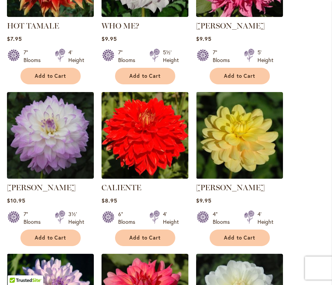 This screenshot has width=332, height=285. What do you see at coordinates (50, 177) in the screenshot?
I see `a: MIKAYLA MIRANDA` at bounding box center [50, 177].